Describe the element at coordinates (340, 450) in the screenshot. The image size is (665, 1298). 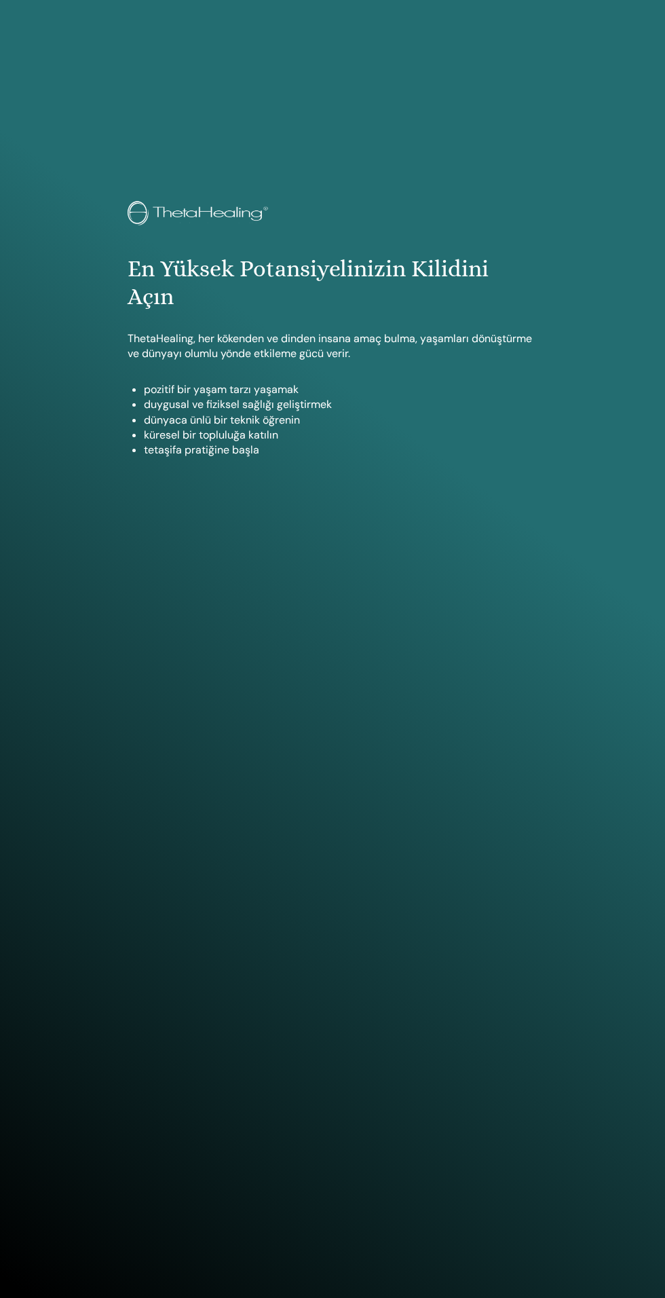
I see `li: tetaşifa pratiğine başla` at that location.